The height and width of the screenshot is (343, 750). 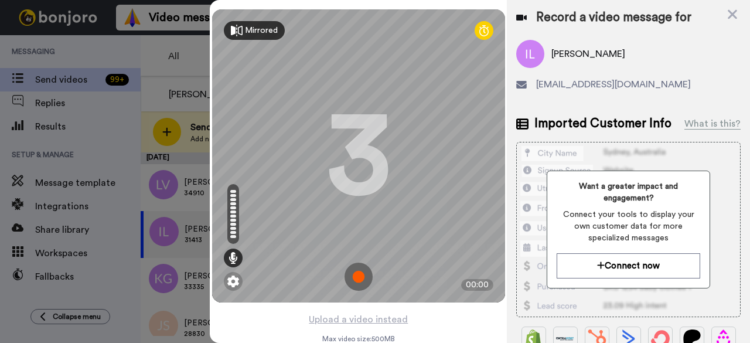 I want to click on div: What is this?, so click(x=713, y=124).